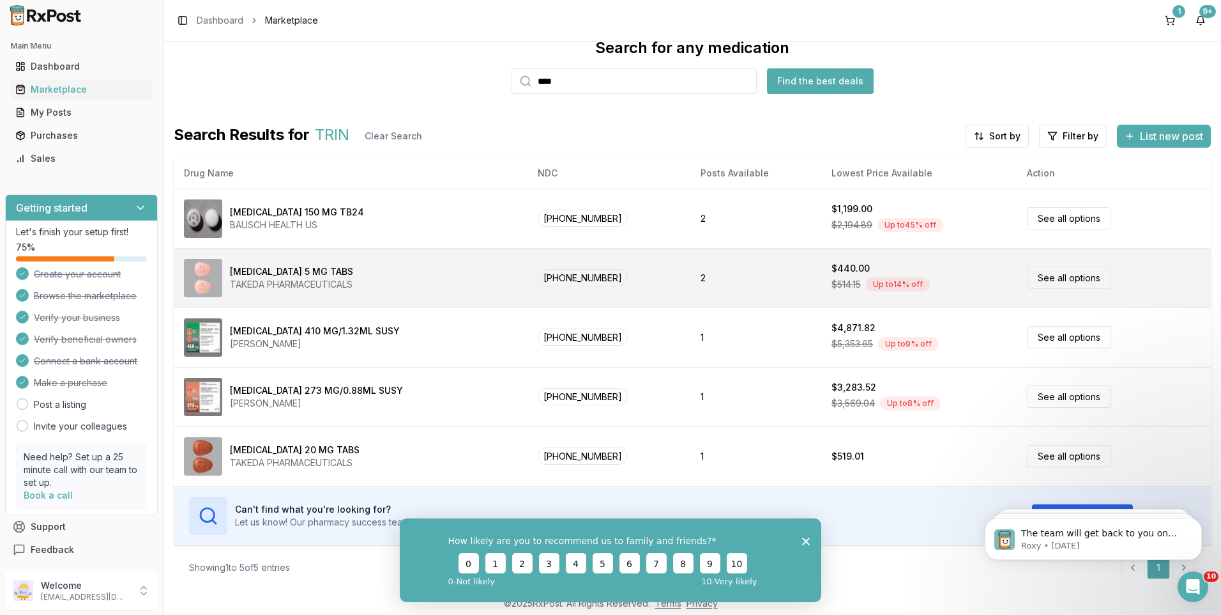 This screenshot has width=1221, height=615. Describe the element at coordinates (81, 112) in the screenshot. I see `a: My Posts` at that location.